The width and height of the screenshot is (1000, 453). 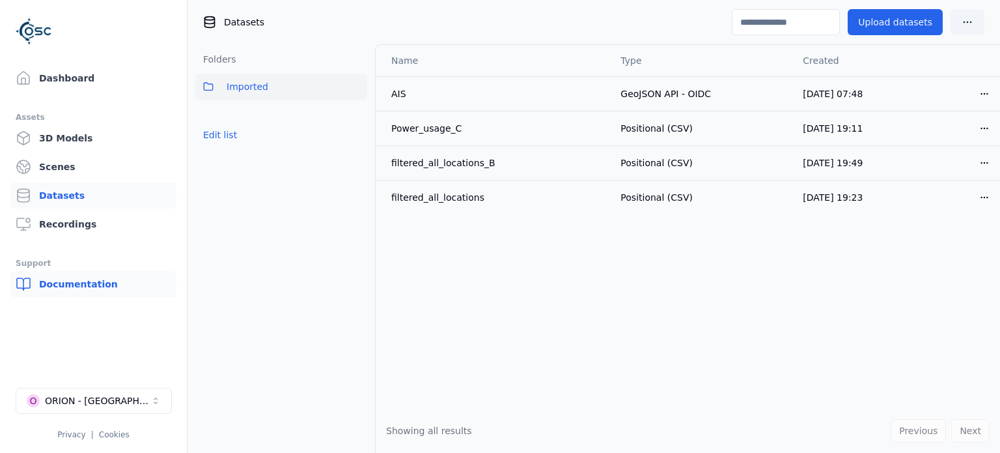 What do you see at coordinates (493, 61) in the screenshot?
I see `th: Name` at bounding box center [493, 61].